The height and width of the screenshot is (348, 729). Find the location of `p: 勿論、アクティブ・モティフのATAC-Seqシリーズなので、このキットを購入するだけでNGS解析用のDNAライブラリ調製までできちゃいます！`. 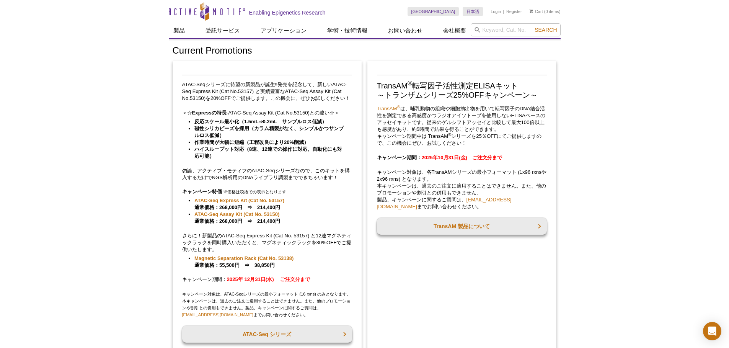

p: 勿論、アクティブ・モティフのATAC-Seqシリーズなので、このキットを購入するだけでNGS解析用のDNAライブラリ調製までできちゃいます！ is located at coordinates (267, 174).